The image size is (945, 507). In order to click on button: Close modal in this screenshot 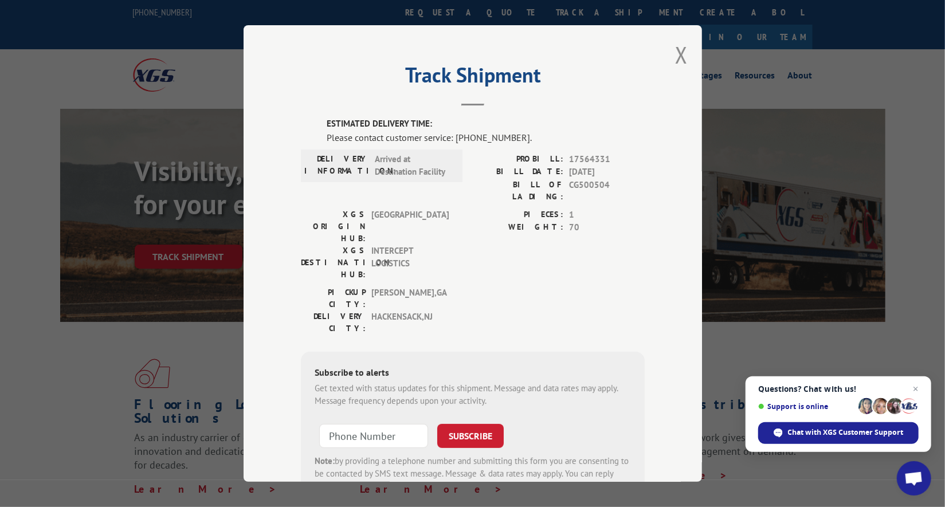, I will do `click(682, 54)`.